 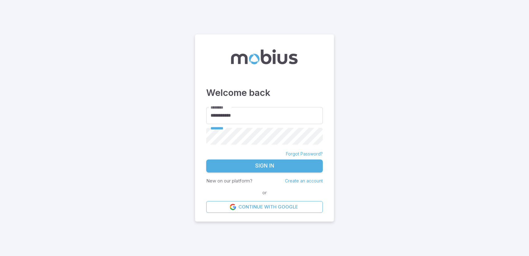 What do you see at coordinates (264, 207) in the screenshot?
I see `a: Continue with Google` at bounding box center [264, 207].